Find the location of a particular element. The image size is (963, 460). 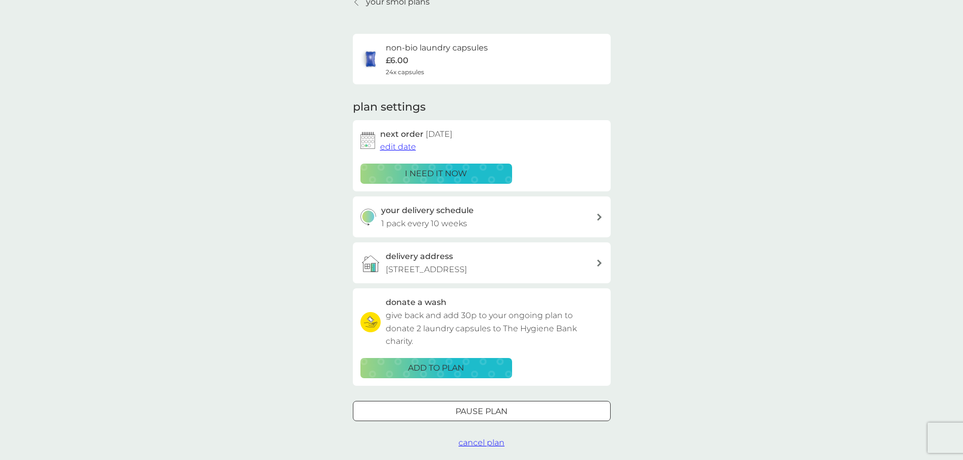

p: 1 pack every 10 weeks is located at coordinates (424, 224).